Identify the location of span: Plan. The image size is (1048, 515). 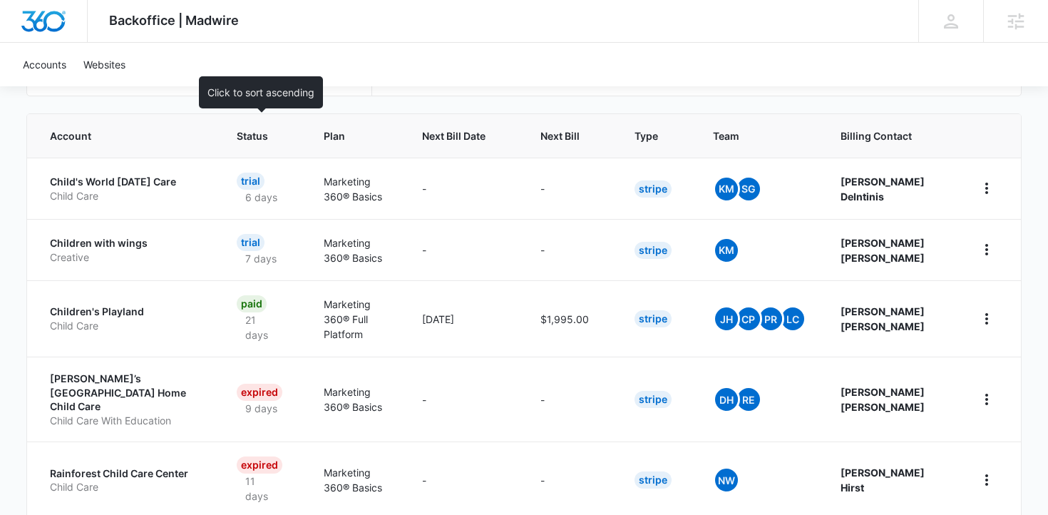
(356, 135).